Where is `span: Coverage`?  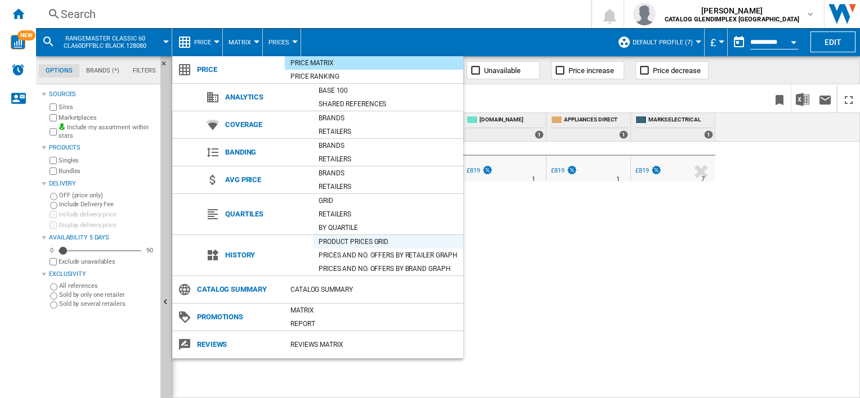
span: Coverage is located at coordinates (266, 125).